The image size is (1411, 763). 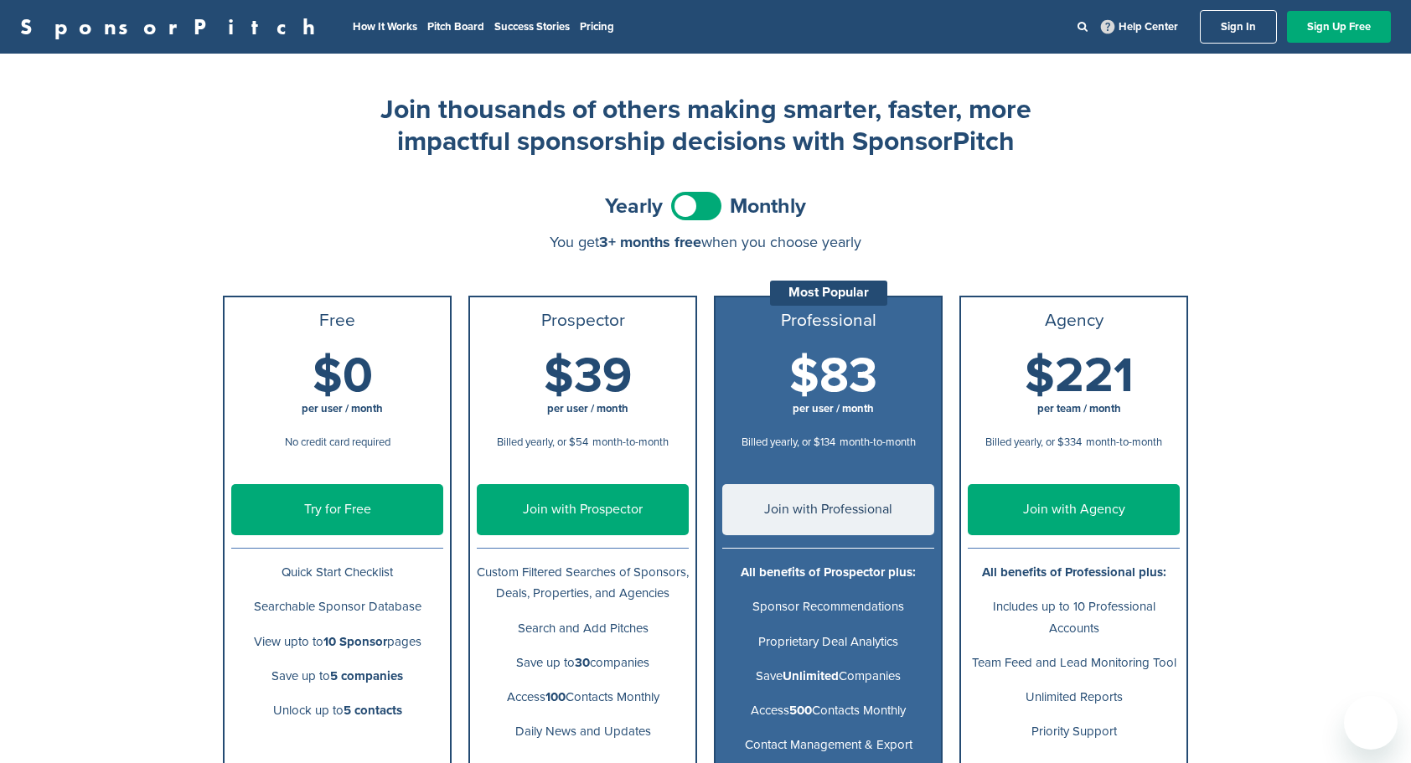 I want to click on b: 100, so click(x=556, y=697).